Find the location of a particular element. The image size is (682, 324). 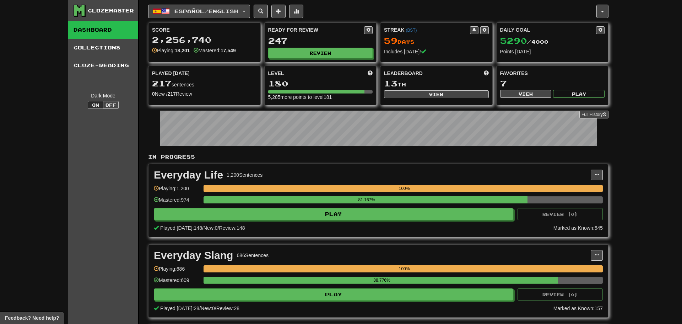

div: Playing: 686 is located at coordinates (177, 271).